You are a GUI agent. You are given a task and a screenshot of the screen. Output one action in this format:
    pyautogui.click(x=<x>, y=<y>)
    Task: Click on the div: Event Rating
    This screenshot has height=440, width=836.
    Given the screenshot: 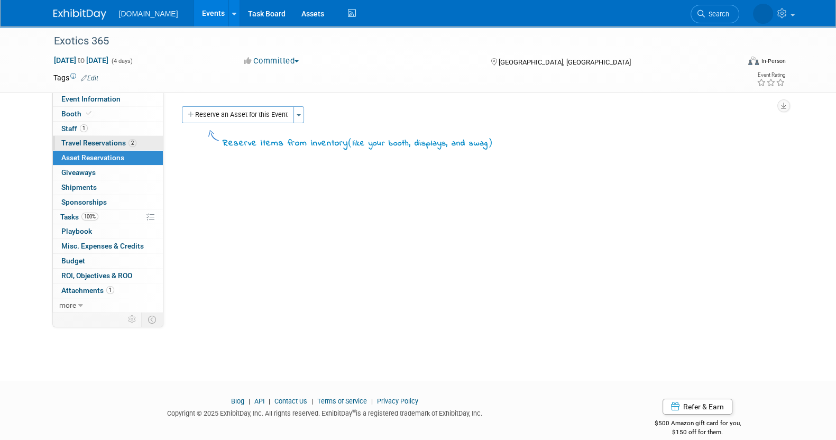 What is the action you would take?
    pyautogui.click(x=771, y=75)
    